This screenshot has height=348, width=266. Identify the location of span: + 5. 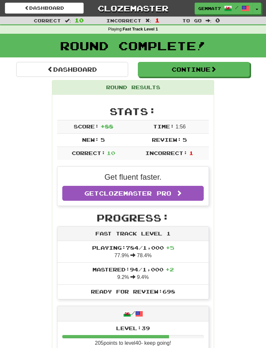
(170, 247).